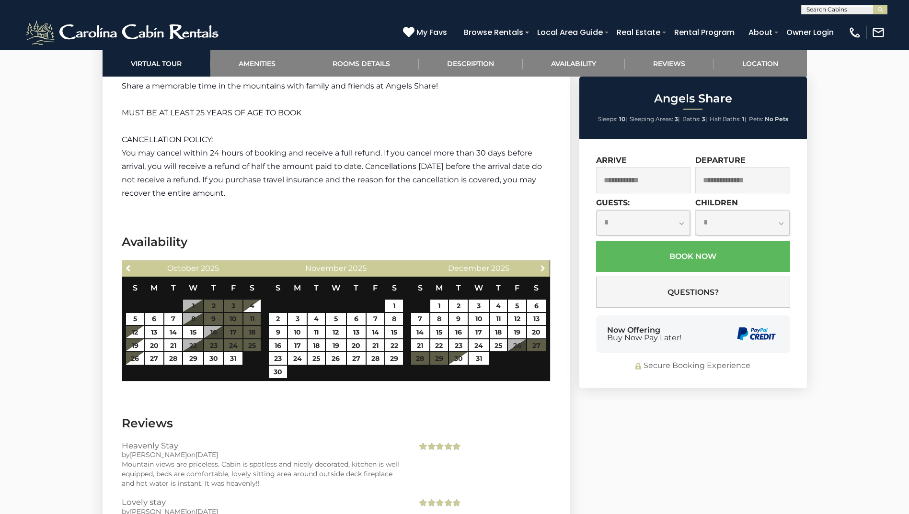 This screenshot has height=514, width=909. What do you see at coordinates (536, 320) in the screenshot?
I see `a: 13` at bounding box center [536, 320].